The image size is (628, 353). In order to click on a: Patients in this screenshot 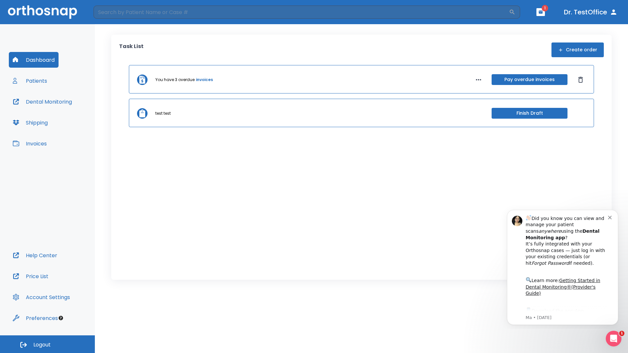, I will do `click(30, 81)`.